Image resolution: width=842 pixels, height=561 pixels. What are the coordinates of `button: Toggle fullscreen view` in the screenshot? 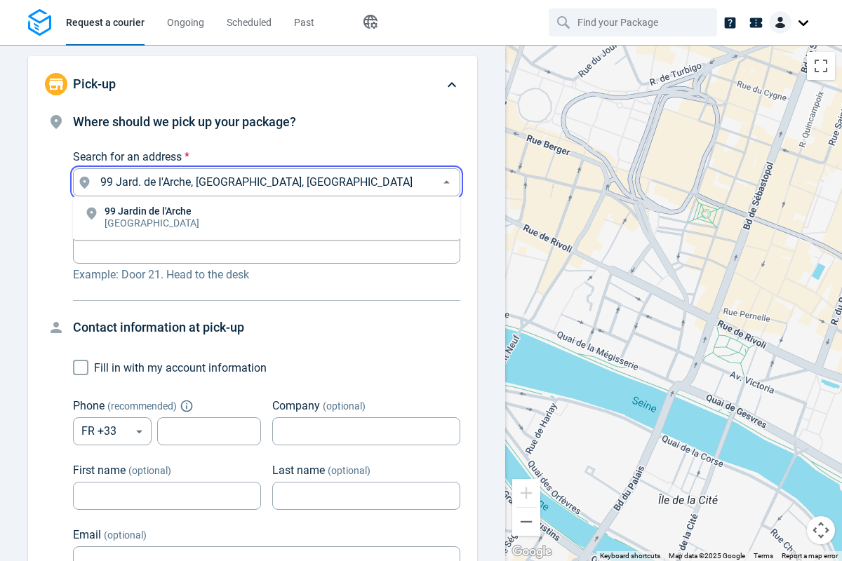 It's located at (820, 66).